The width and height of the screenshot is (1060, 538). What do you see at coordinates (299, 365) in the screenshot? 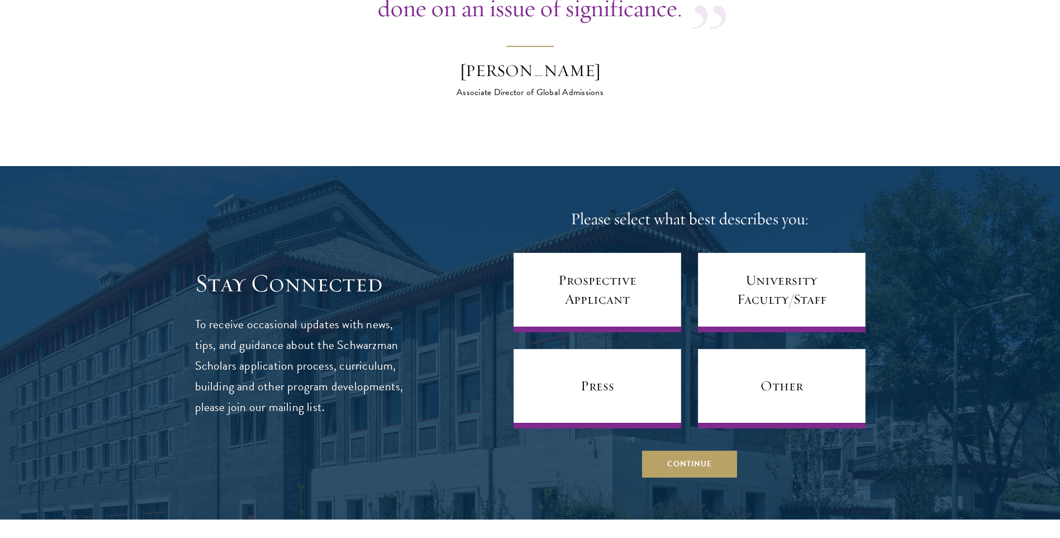
I see `p: To receive occasional updates with news, tips, and guidance about the Schwarzman Scholars applica...` at bounding box center [299, 365].